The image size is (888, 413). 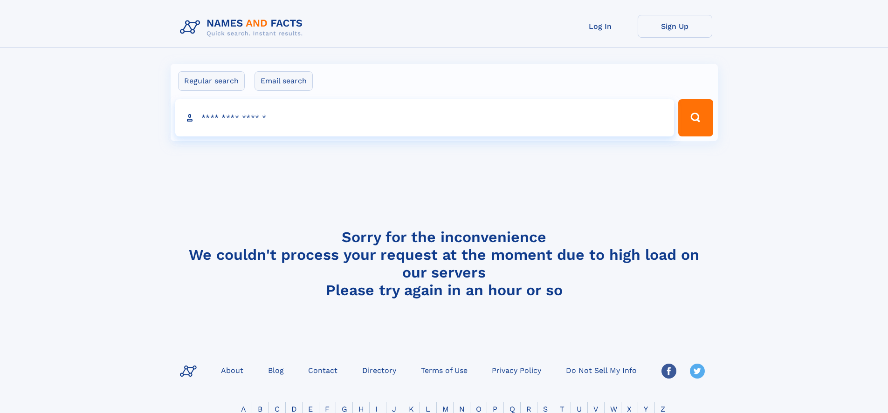 What do you see at coordinates (444, 370) in the screenshot?
I see `a: Terms of Use` at bounding box center [444, 370].